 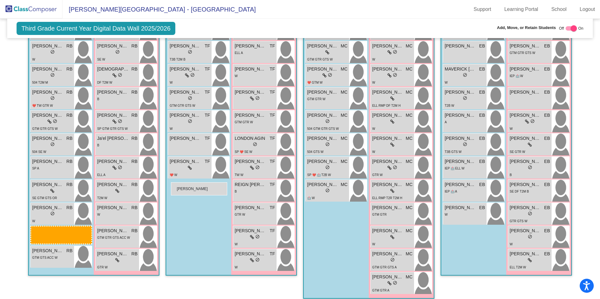 What do you see at coordinates (526, 28) in the screenshot?
I see `span: Add, Move, or Retain Students` at bounding box center [526, 28].